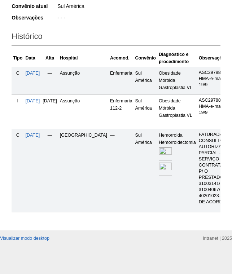 The height and width of the screenshot is (274, 232). I want to click on div: Intranet | 2025, so click(217, 238).